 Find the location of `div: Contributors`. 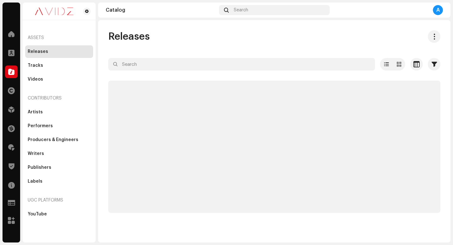

div: Contributors is located at coordinates (59, 98).